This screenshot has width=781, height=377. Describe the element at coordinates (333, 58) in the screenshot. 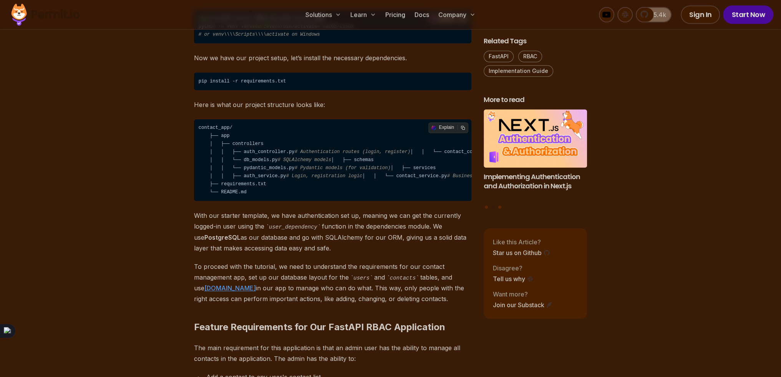

I see `p: Now we have our project setup, let’s install the necessary dependencies.` at that location.